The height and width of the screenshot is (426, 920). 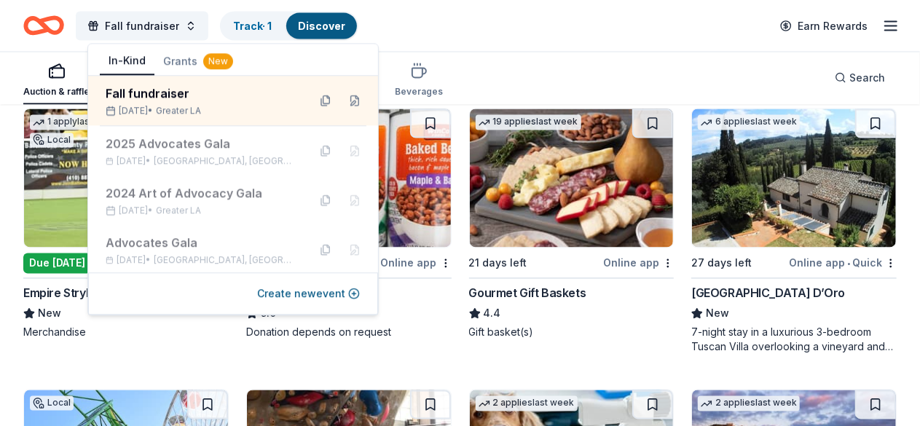 What do you see at coordinates (794, 178) in the screenshot?
I see `img: Image for Villa Sogni D’Oro` at bounding box center [794, 178].